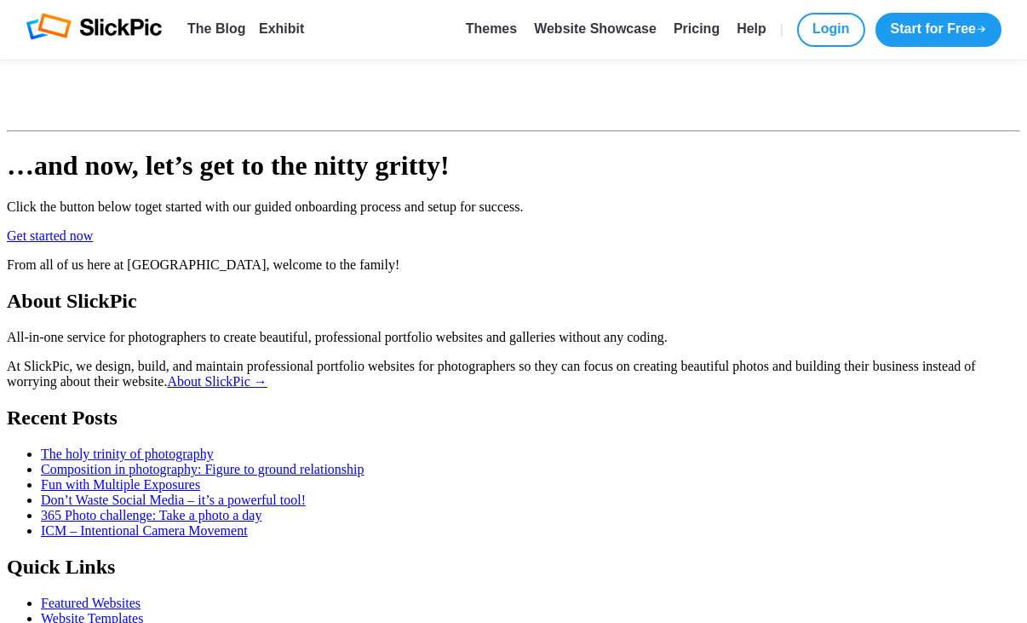  I want to click on a: Get started now, so click(49, 235).